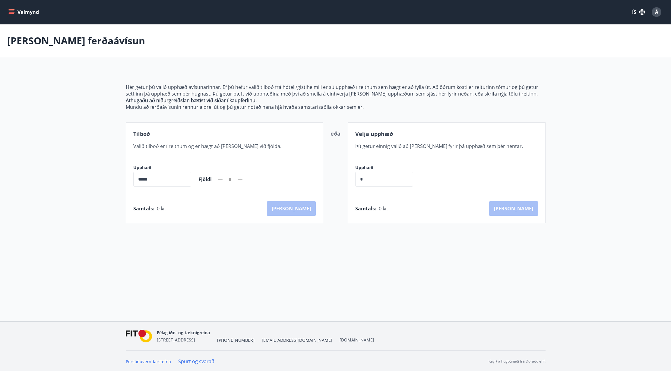 This screenshot has width=671, height=371. I want to click on a: Persónuverndarstefna, so click(148, 361).